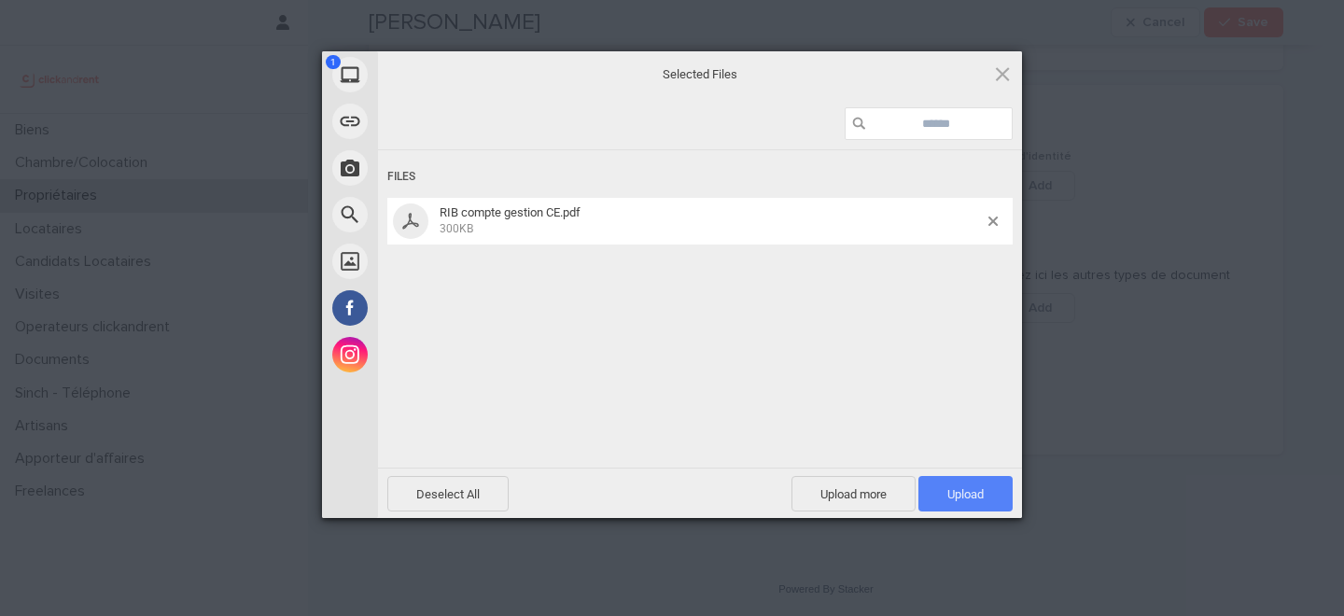 Image resolution: width=1344 pixels, height=616 pixels. What do you see at coordinates (700, 176) in the screenshot?
I see `div: Files` at bounding box center [700, 176].